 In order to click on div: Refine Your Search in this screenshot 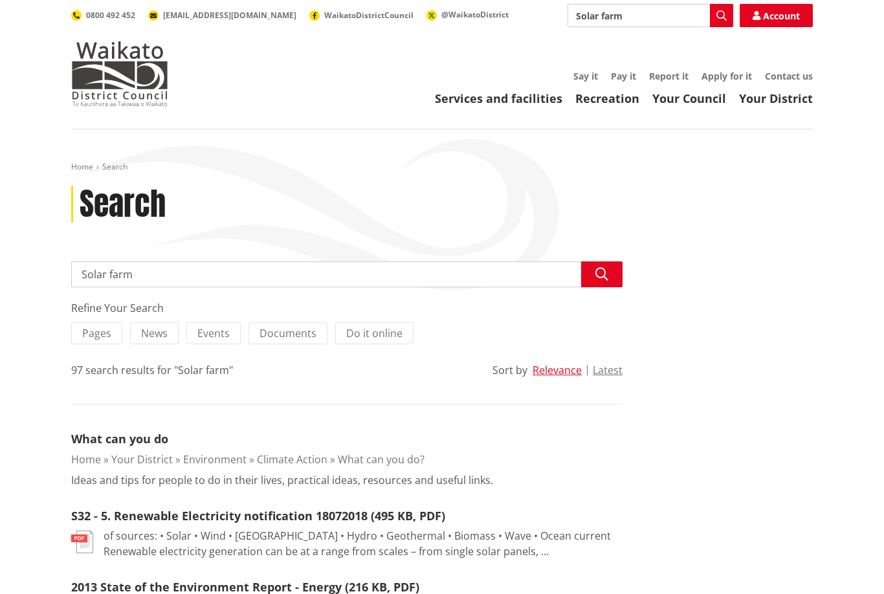, I will do `click(347, 308)`.